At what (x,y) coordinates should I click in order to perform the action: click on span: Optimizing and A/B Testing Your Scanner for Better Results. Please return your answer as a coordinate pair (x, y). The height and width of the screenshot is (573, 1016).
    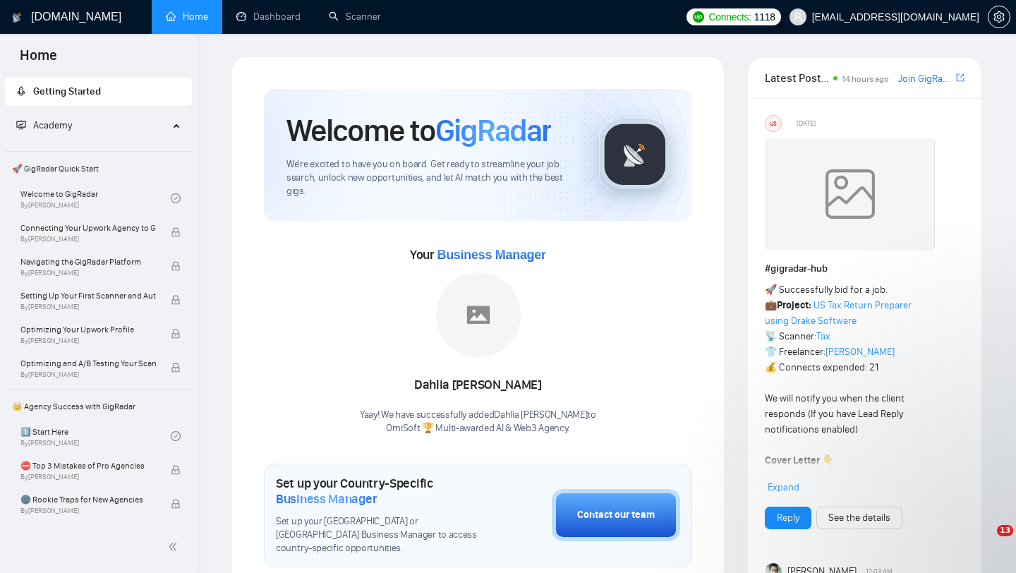
    Looking at the image, I should click on (88, 363).